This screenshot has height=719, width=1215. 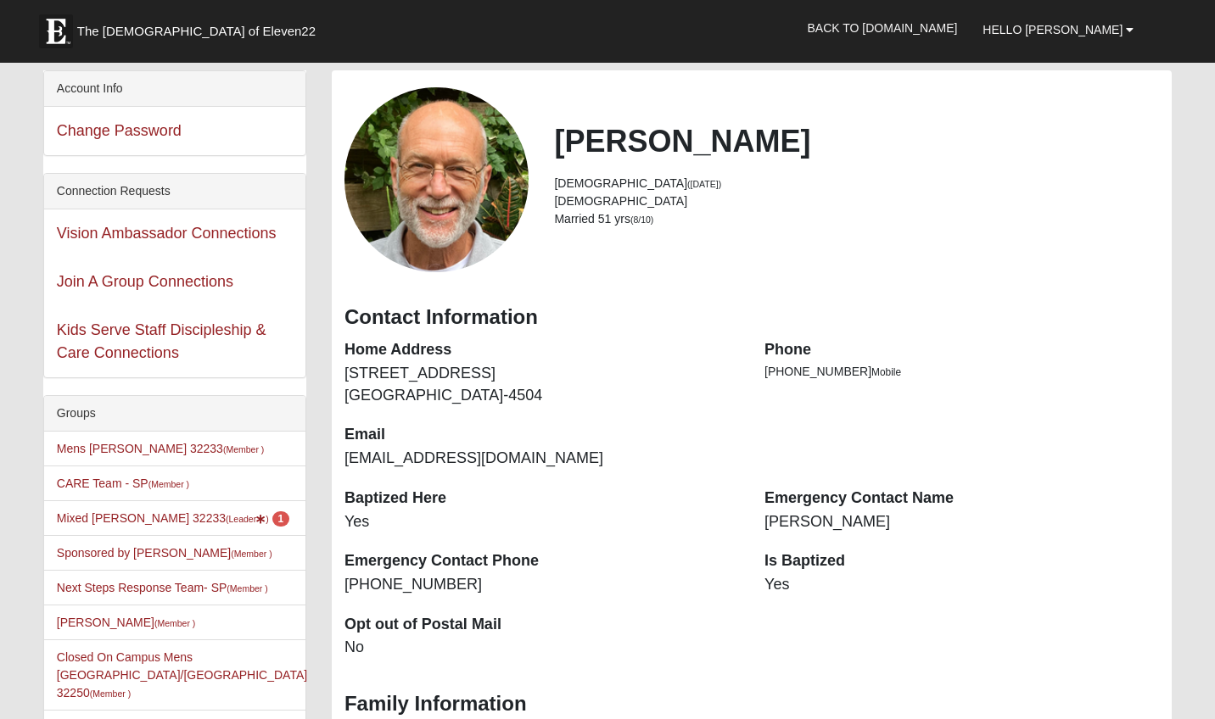 I want to click on dt: Home Address, so click(x=541, y=350).